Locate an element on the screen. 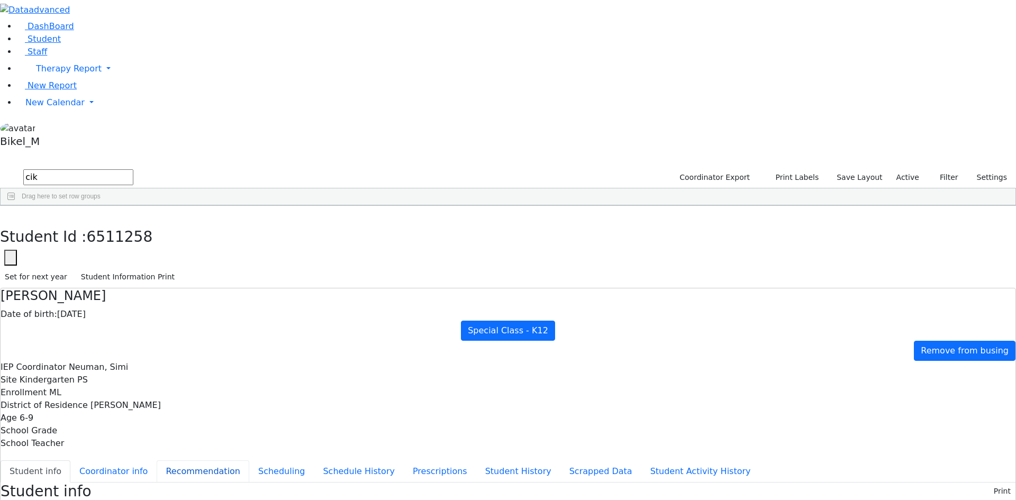 The height and width of the screenshot is (500, 1016). label: Enrollment is located at coordinates (23, 393).